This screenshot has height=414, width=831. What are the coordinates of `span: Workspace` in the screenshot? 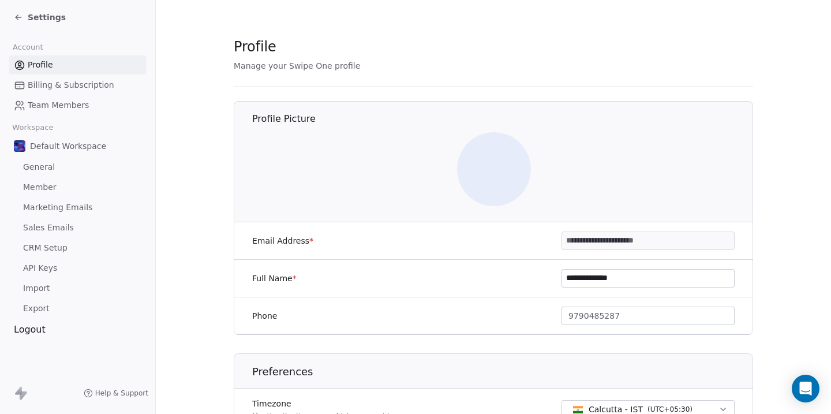 It's located at (33, 128).